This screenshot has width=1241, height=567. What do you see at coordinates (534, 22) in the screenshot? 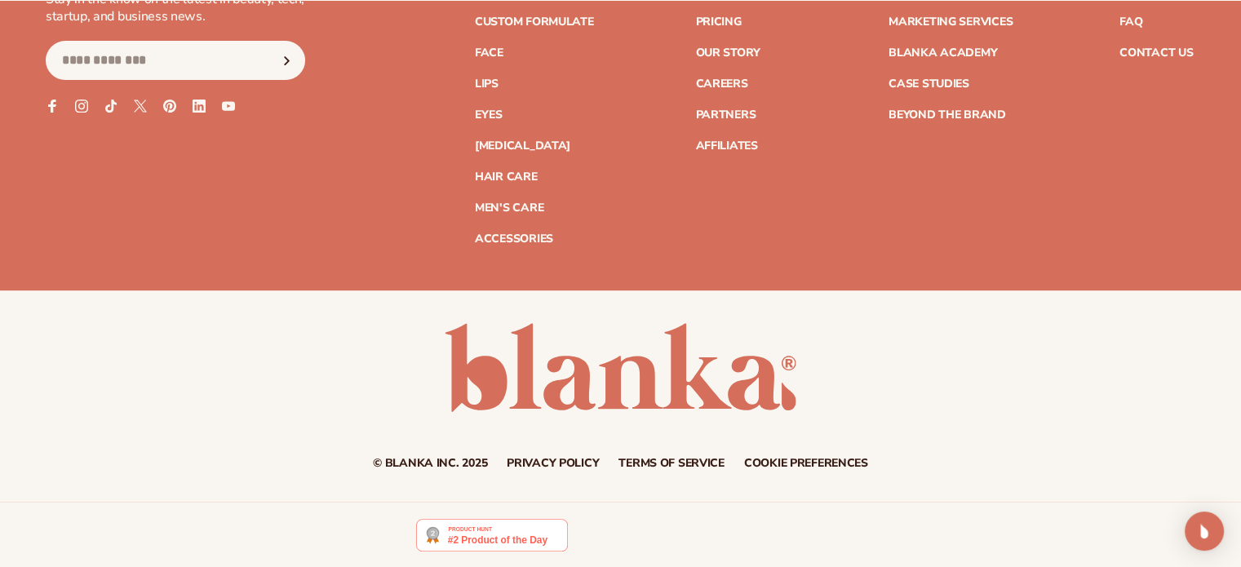
I see `a: Custom formulate` at bounding box center [534, 22].